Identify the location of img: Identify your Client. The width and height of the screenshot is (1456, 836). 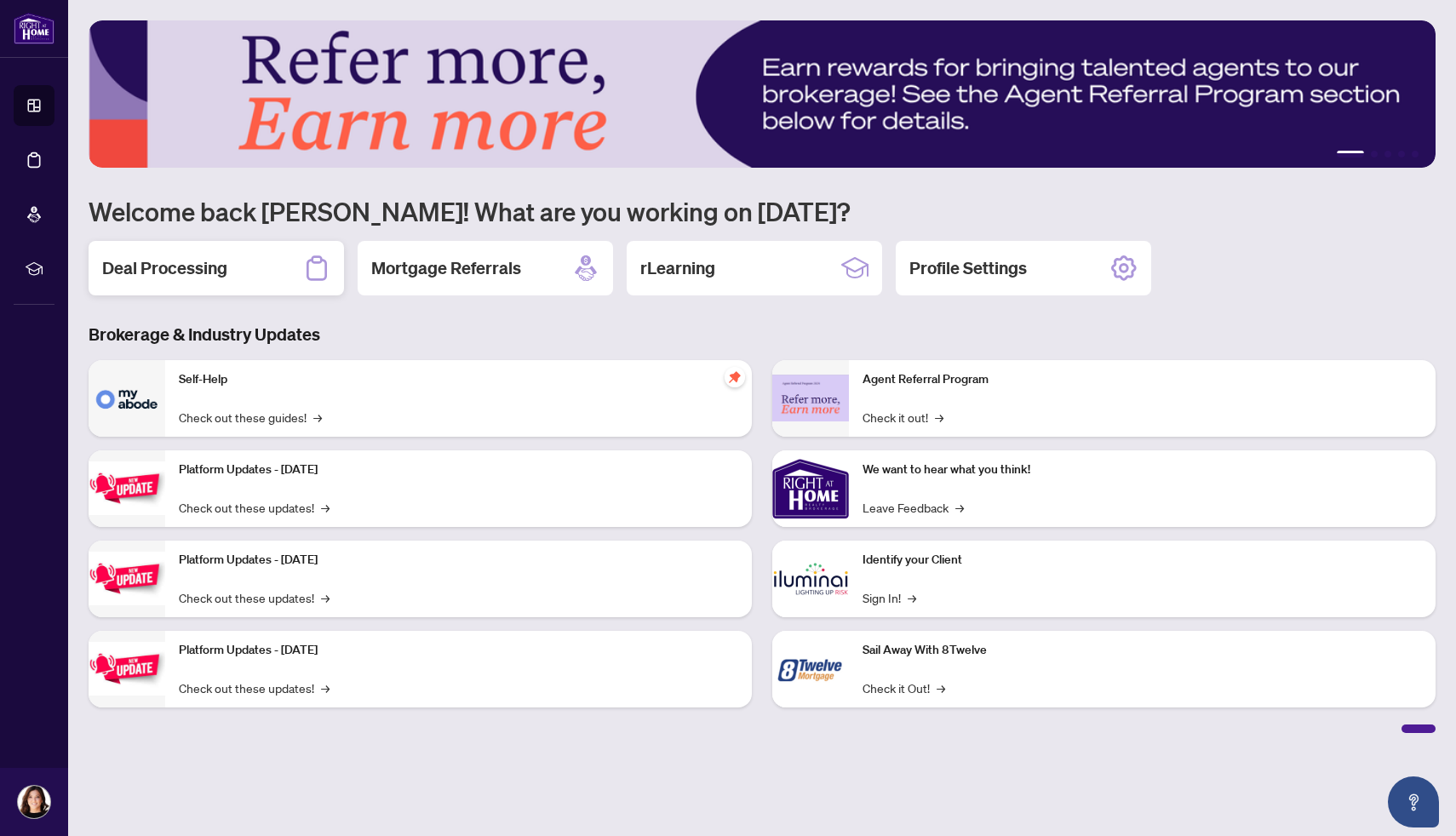
(811, 579).